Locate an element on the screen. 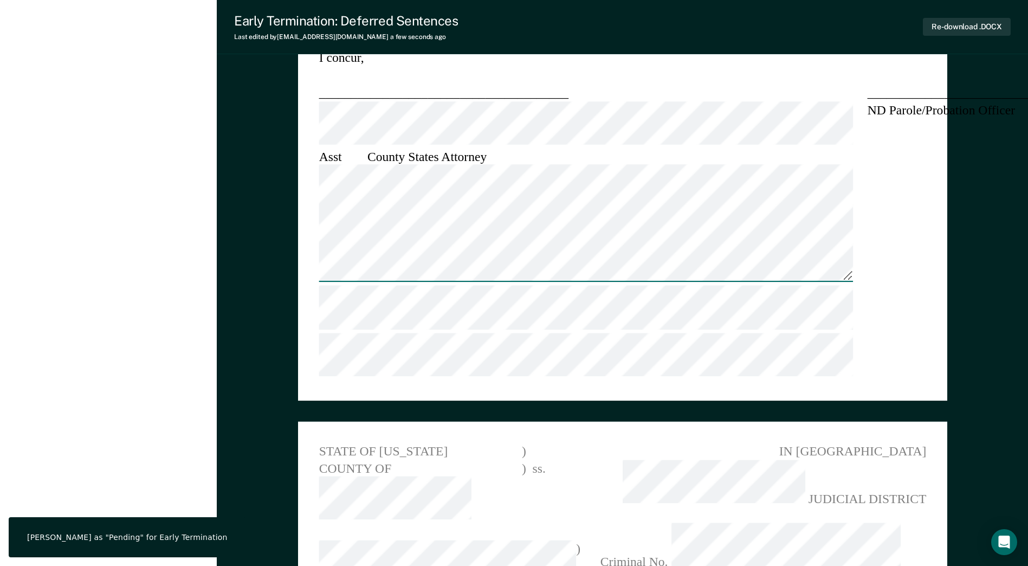 Image resolution: width=1028 pixels, height=566 pixels. button: Re-download .DOCX is located at coordinates (967, 27).